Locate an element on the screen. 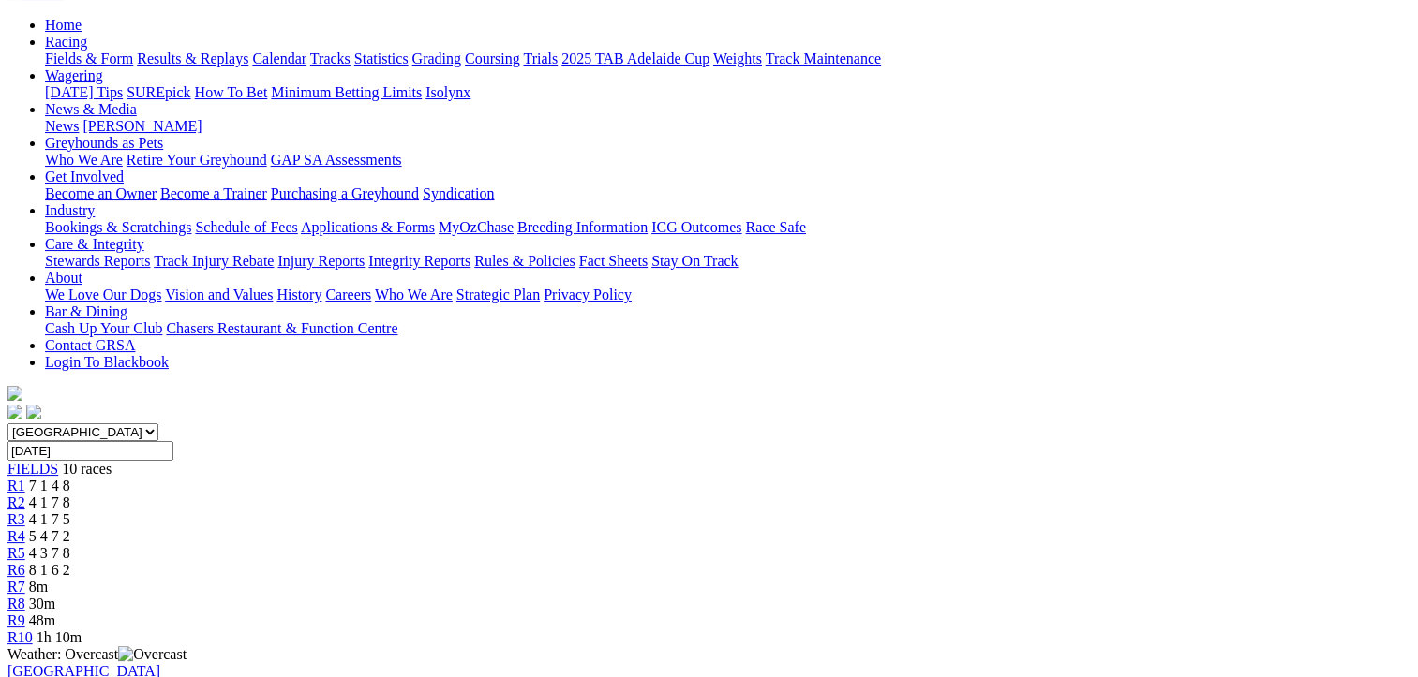  a: We Love Our Dogs is located at coordinates (103, 294).